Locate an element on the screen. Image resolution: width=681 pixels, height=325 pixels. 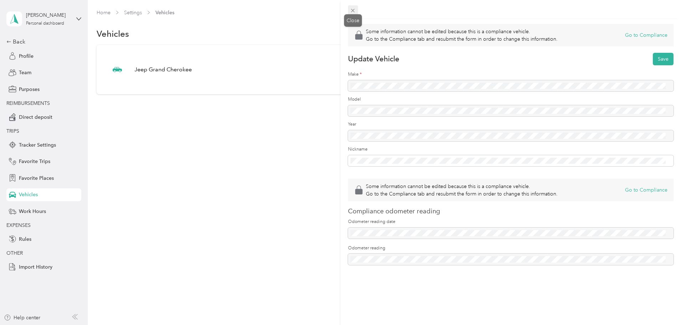
label: Model is located at coordinates (510, 99).